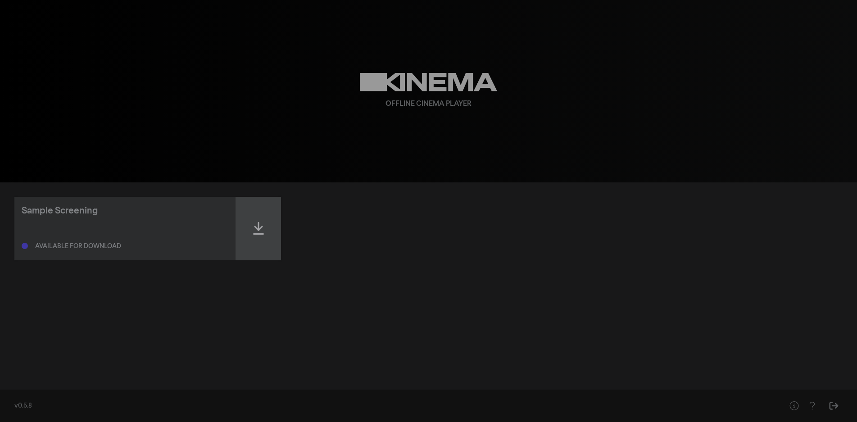 This screenshot has height=422, width=857. Describe the element at coordinates (59, 211) in the screenshot. I see `div: Sample Screening` at that location.